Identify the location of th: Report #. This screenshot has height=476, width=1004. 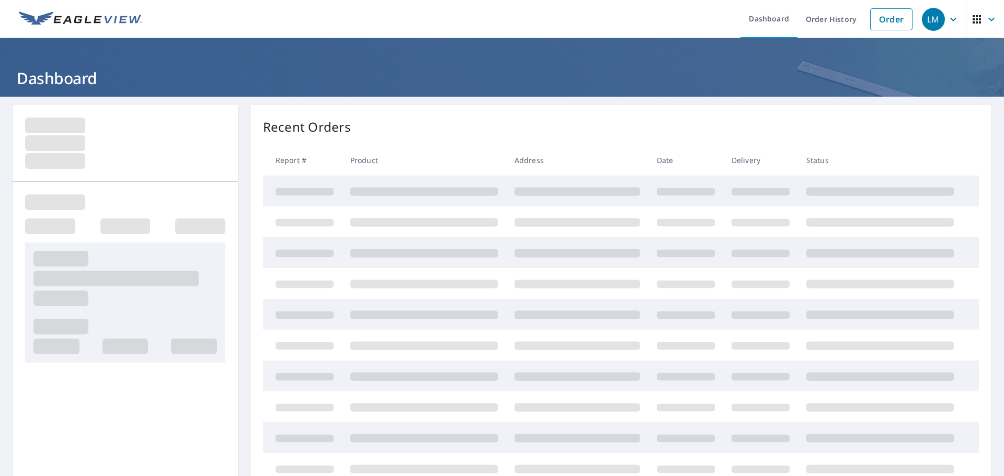
(302, 160).